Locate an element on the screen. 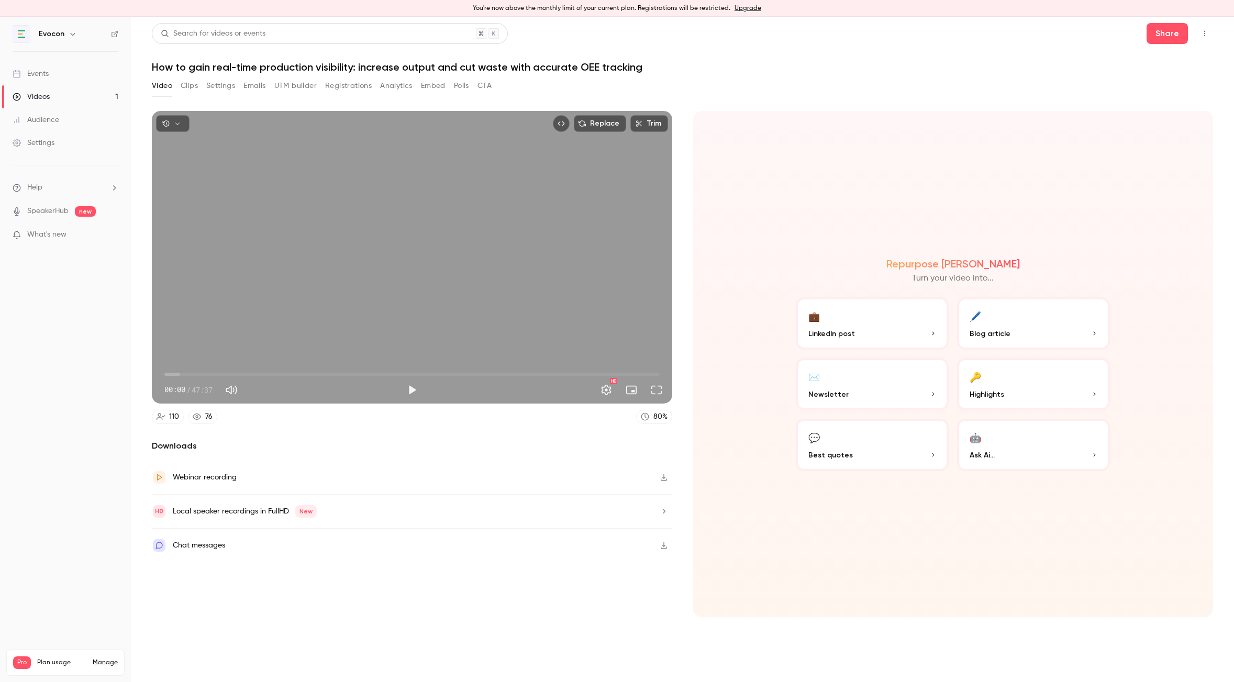 This screenshot has width=1234, height=682. span: Blog article is located at coordinates (990, 334).